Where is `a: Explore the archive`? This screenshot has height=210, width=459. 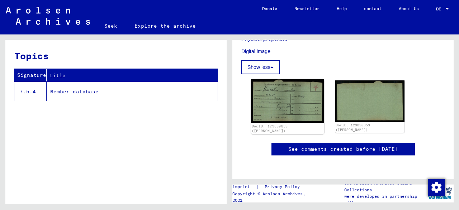 a: Explore the archive is located at coordinates (165, 26).